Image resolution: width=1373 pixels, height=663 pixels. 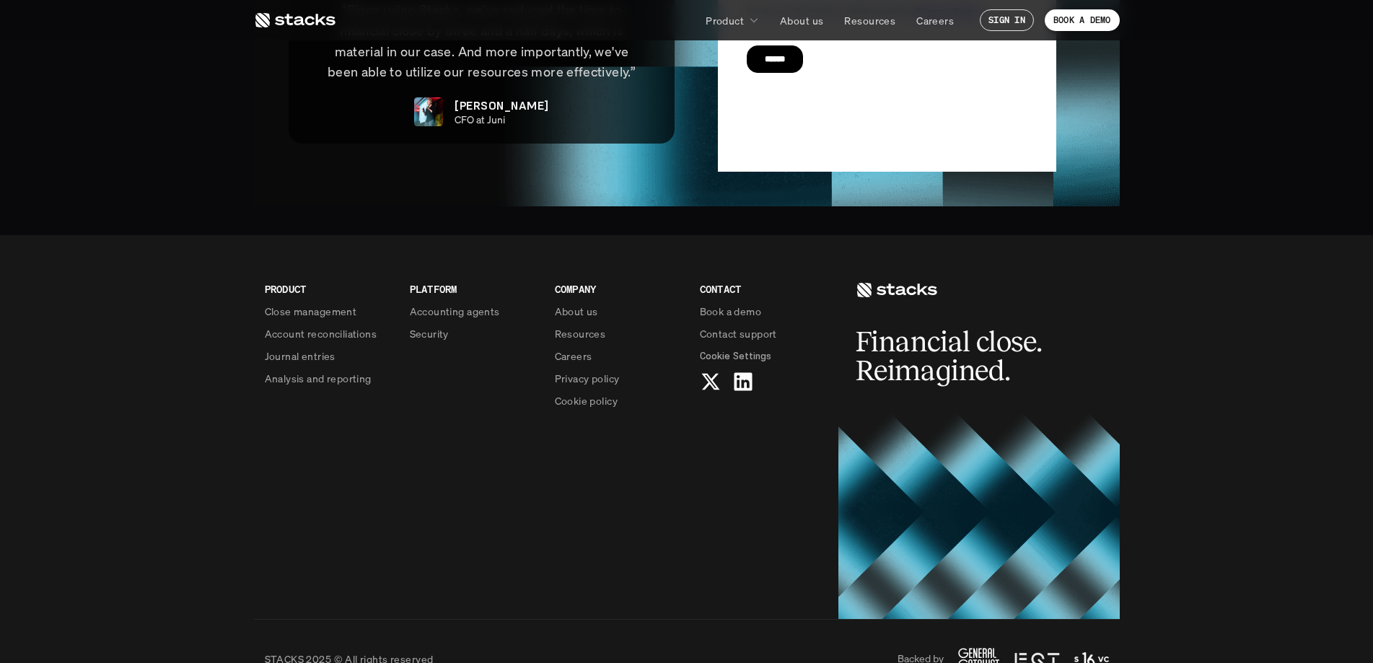 I want to click on a: Security, so click(x=473, y=333).